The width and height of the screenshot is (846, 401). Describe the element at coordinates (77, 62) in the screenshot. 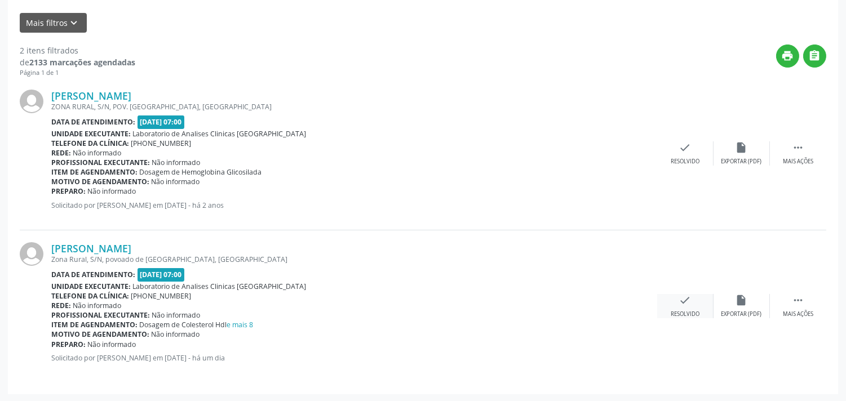

I see `div: de` at that location.